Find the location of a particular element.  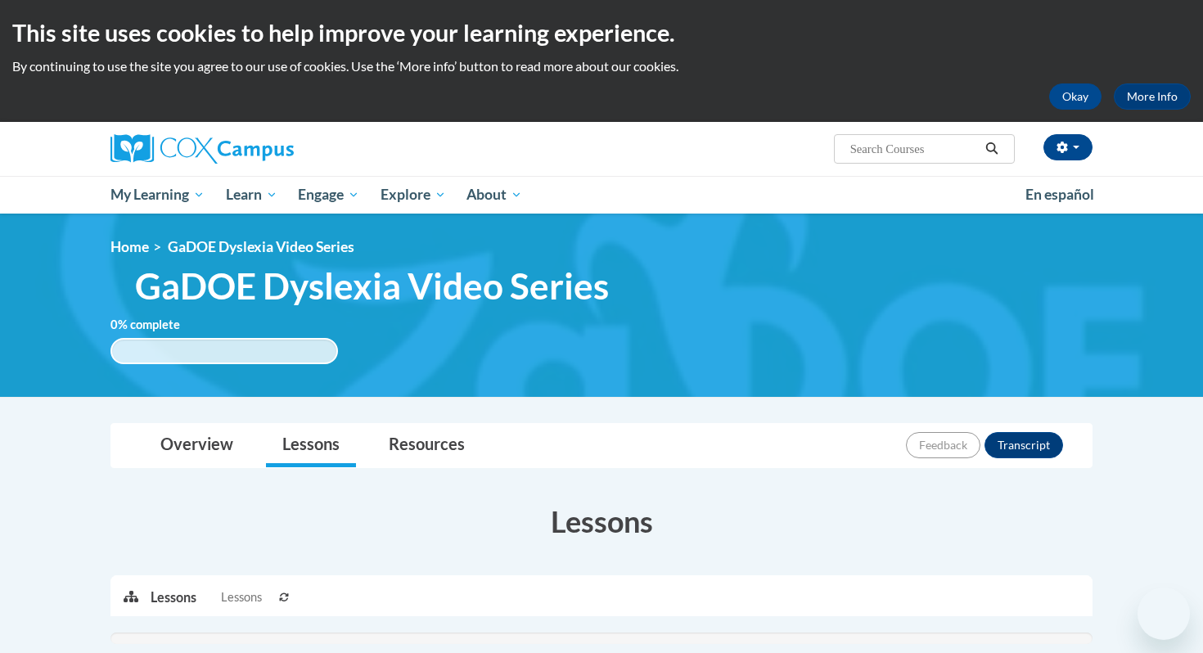

button: Account Settings is located at coordinates (1068, 147).